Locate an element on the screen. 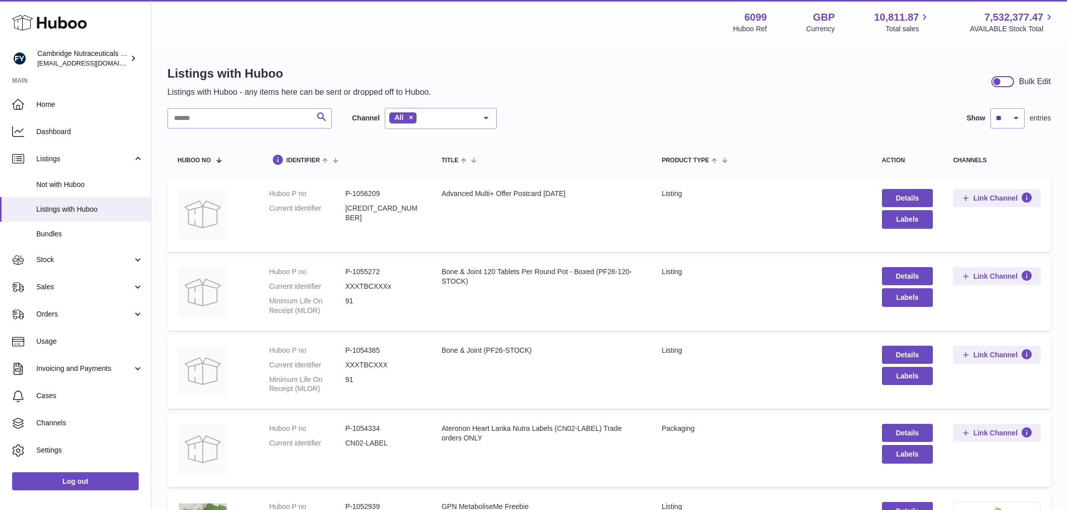 This screenshot has height=510, width=1067. span: 10,811.87 is located at coordinates (896, 17).